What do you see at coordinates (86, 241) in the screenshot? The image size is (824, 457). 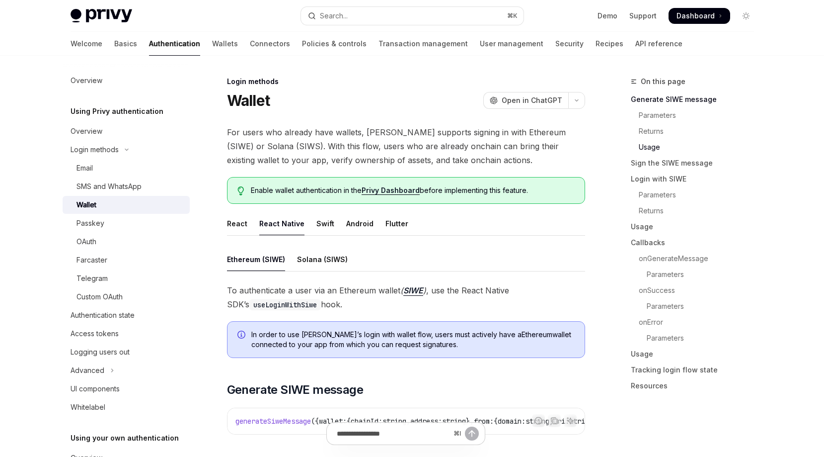 I see `div: OAuth` at bounding box center [86, 241].